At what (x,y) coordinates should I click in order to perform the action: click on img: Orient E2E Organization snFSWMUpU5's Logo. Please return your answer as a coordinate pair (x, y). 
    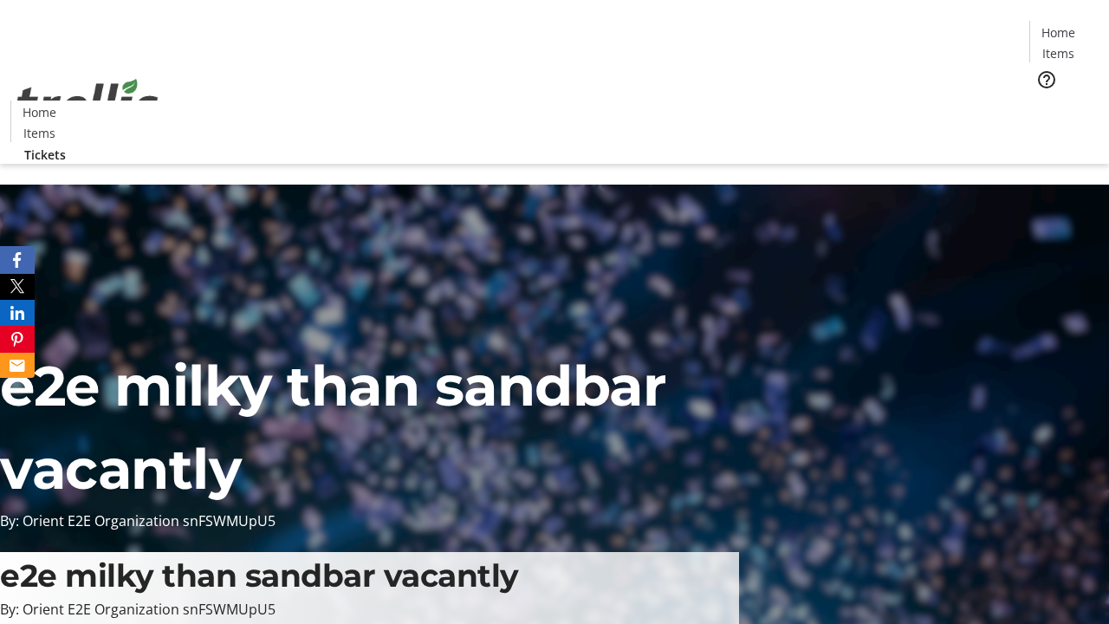
    Looking at the image, I should click on (88, 103).